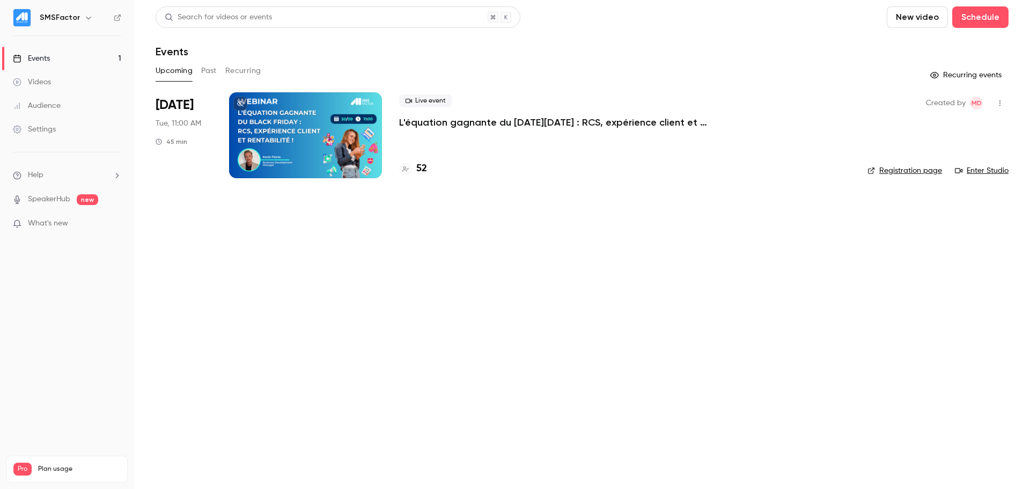 The width and height of the screenshot is (1030, 489). I want to click on div: 45 min, so click(171, 142).